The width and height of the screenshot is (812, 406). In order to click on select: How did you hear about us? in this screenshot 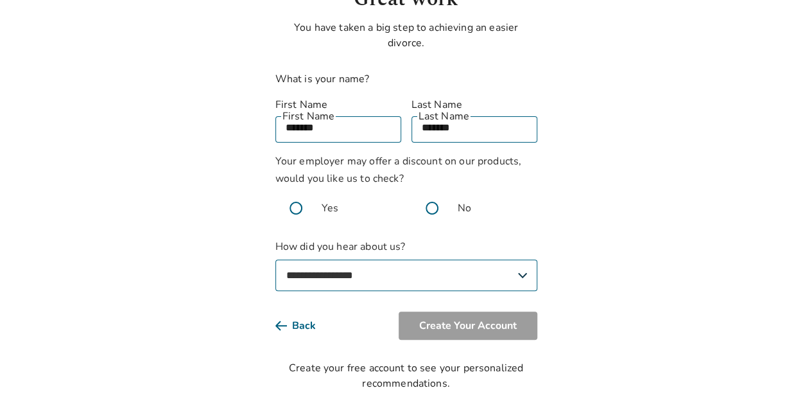, I will do `click(406, 275)`.